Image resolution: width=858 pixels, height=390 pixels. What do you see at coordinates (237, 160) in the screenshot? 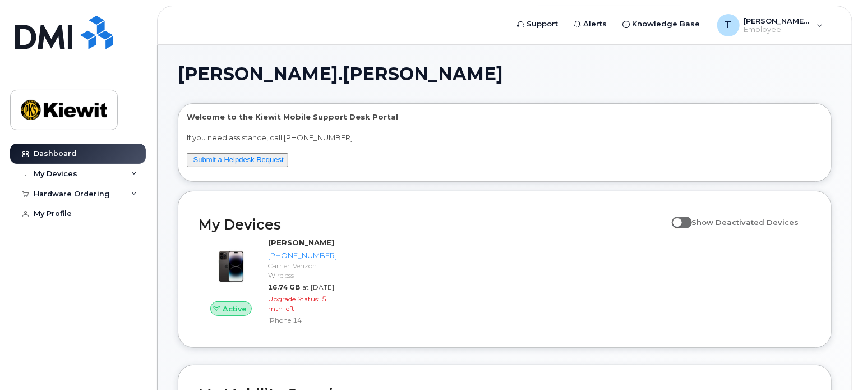
I see `button: Submit a Helpdesk Request` at bounding box center [237, 160].